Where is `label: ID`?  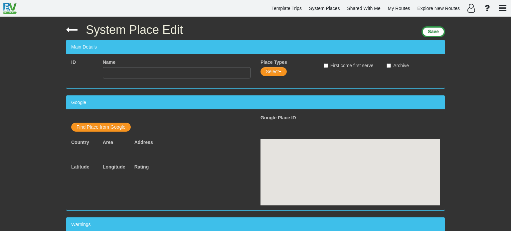 label: ID is located at coordinates (73, 62).